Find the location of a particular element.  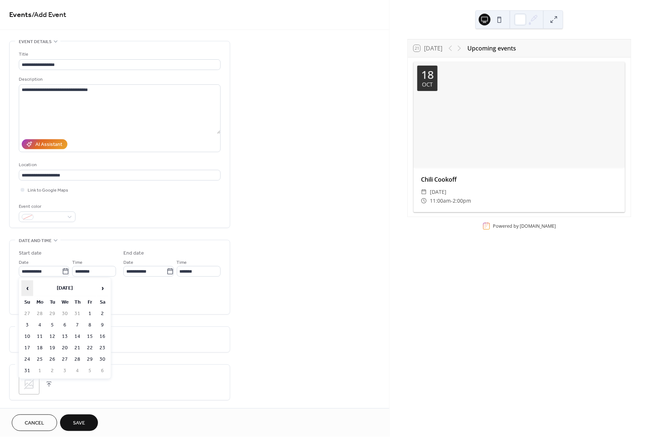

div: Event color is located at coordinates (46, 206).